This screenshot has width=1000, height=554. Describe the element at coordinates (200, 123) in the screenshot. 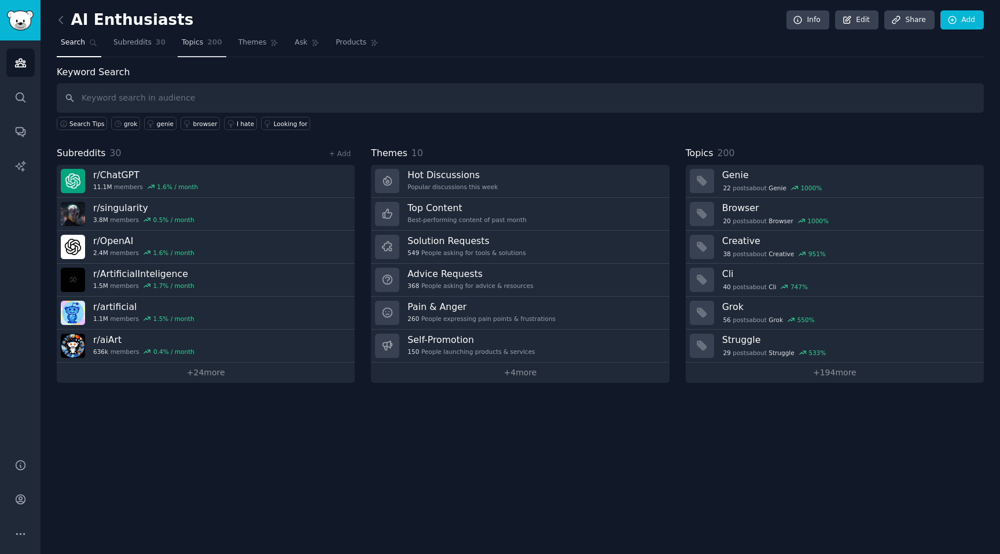

I see `a: browser` at that location.